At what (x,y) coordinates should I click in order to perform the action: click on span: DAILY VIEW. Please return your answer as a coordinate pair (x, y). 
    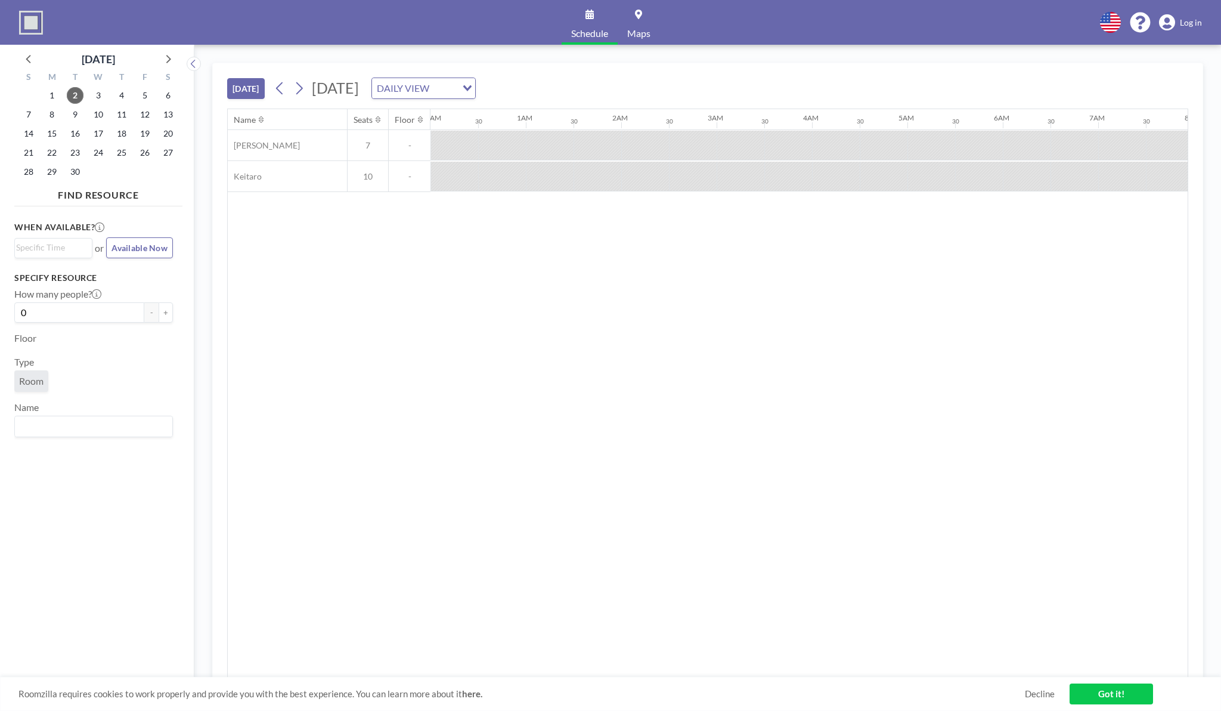
    Looking at the image, I should click on (403, 88).